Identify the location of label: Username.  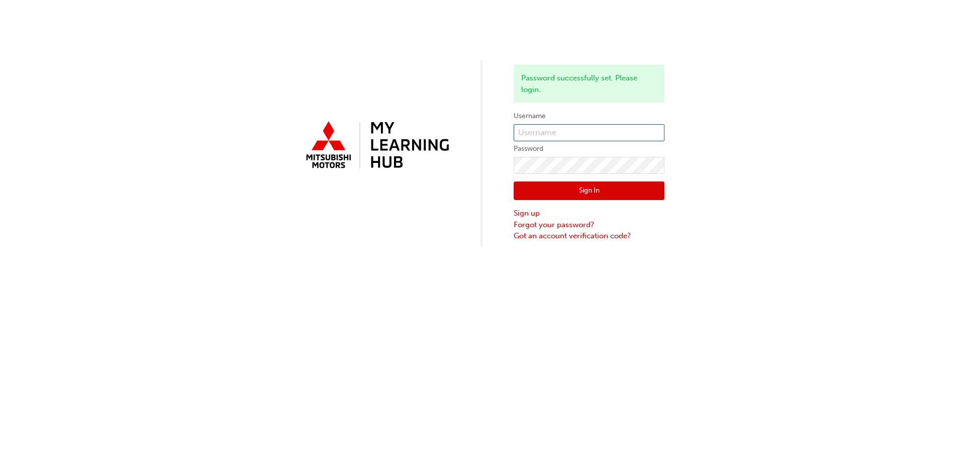
(589, 116).